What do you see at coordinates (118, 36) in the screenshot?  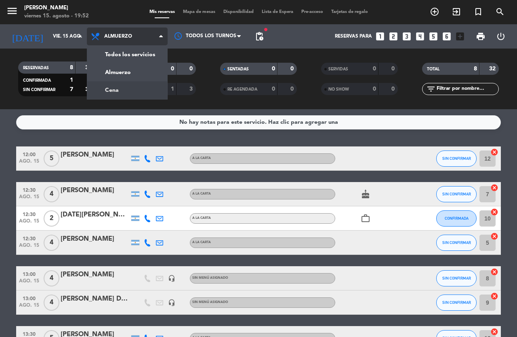 I see `span: Almuerzo` at bounding box center [118, 36].